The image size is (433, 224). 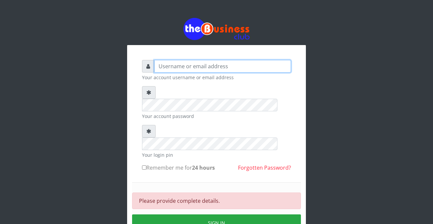 What do you see at coordinates (216, 77) in the screenshot?
I see `small: Your account username or email address` at bounding box center [216, 77].